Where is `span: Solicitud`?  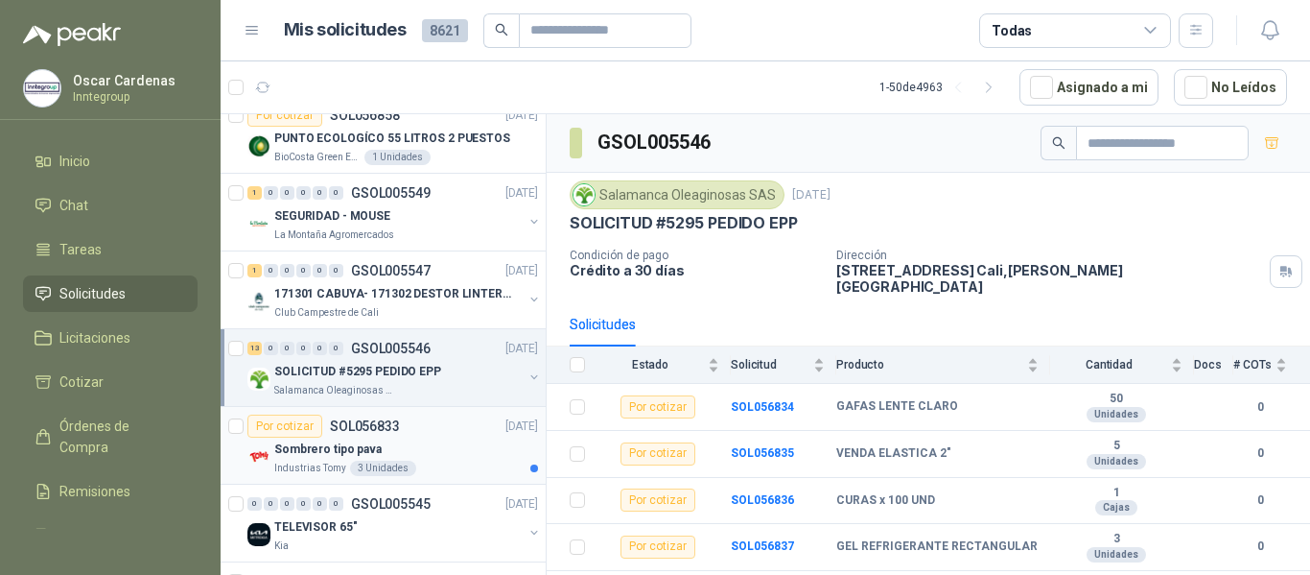 span: Solicitud is located at coordinates (770, 365).